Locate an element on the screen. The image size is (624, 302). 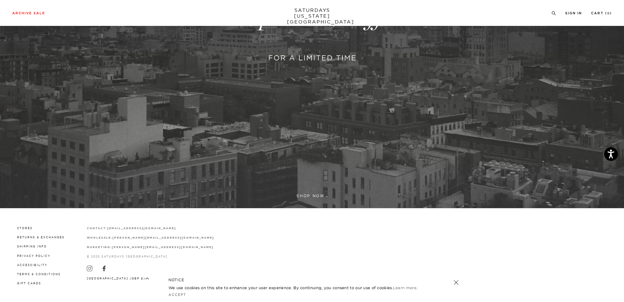
a: Learn more is located at coordinates (405, 288).